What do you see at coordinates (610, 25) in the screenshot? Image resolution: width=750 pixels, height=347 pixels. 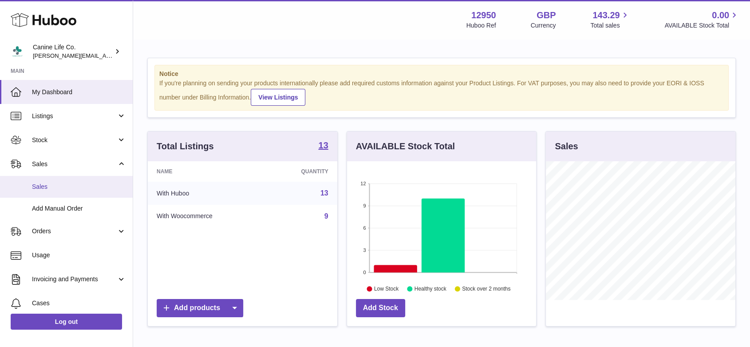 I see `span: Total sales` at bounding box center [610, 25].